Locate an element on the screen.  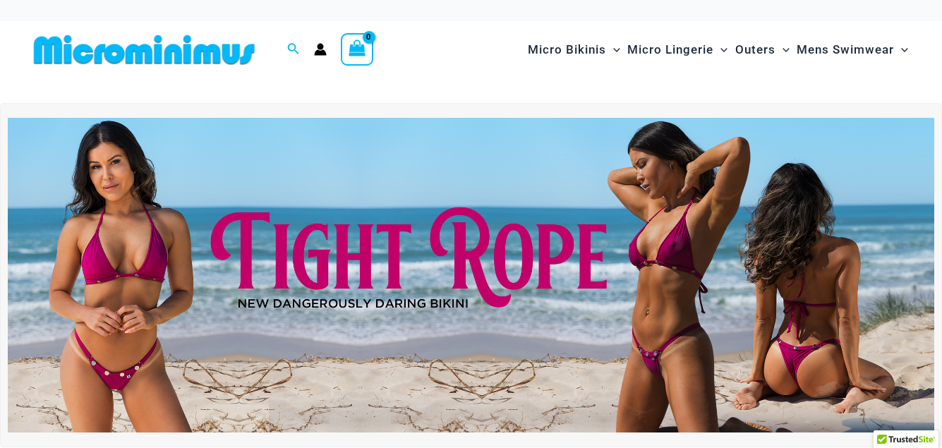
span: Outers is located at coordinates (755, 49).